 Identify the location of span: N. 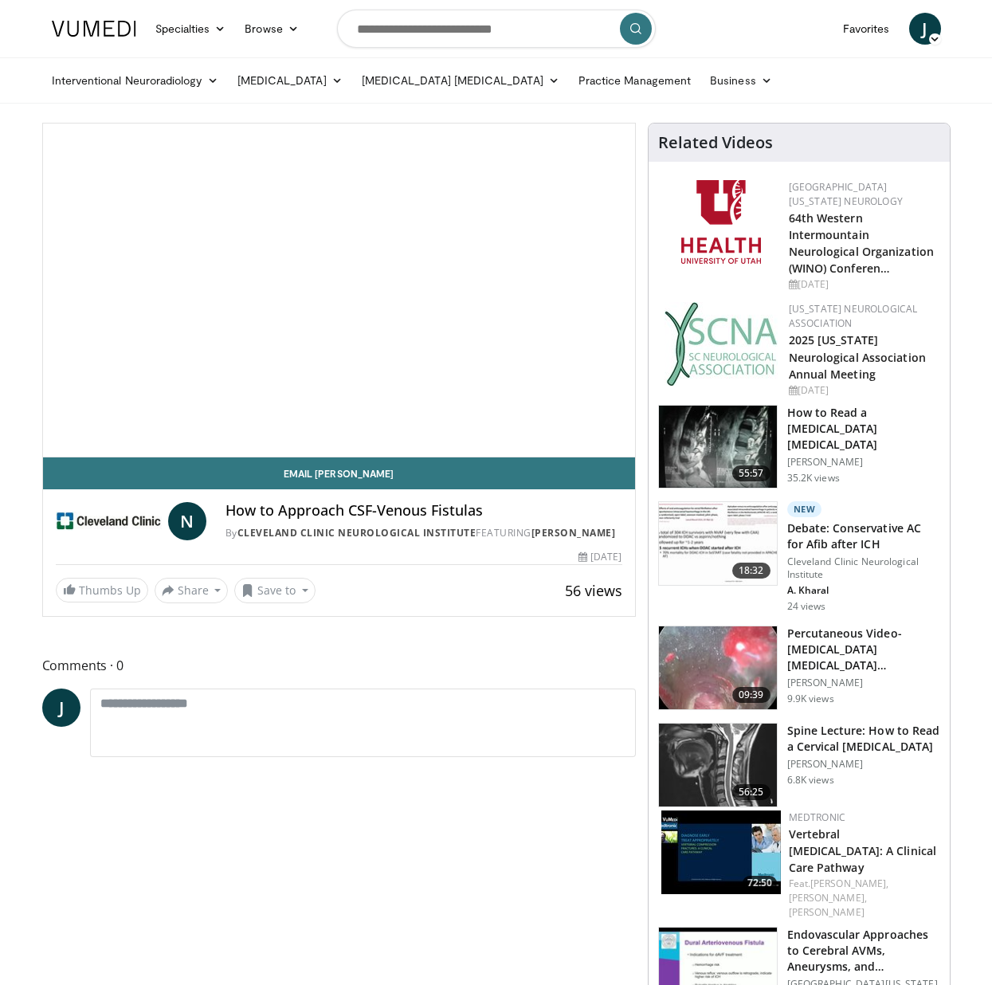
(187, 521).